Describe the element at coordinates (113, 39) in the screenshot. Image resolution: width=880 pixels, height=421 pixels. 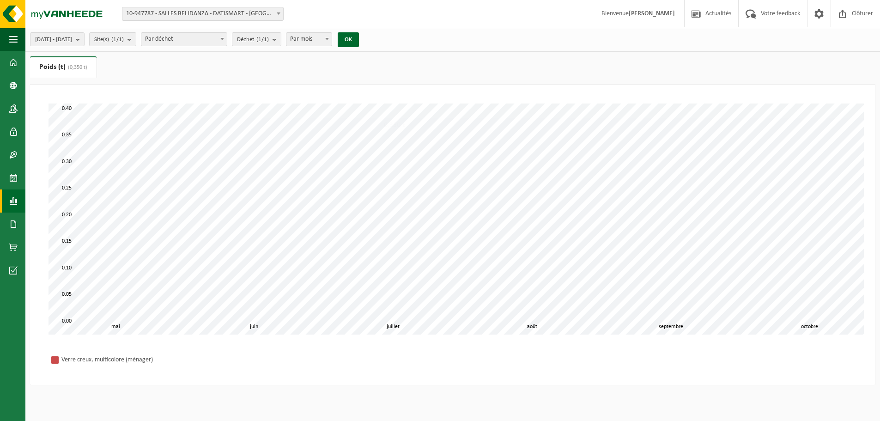
I see `button: Site(s)(1/1)` at that location.